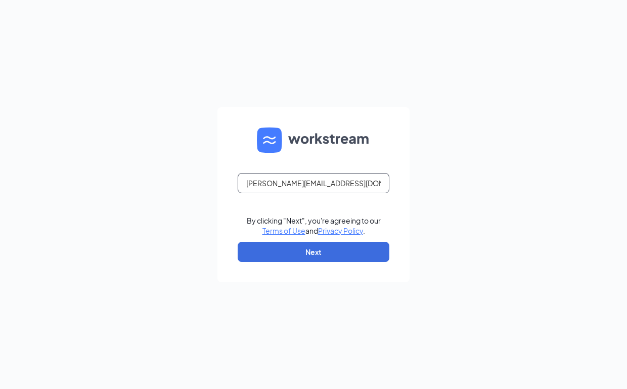  What do you see at coordinates (313, 140) in the screenshot?
I see `img: WS logo and Workstream text` at bounding box center [313, 140].